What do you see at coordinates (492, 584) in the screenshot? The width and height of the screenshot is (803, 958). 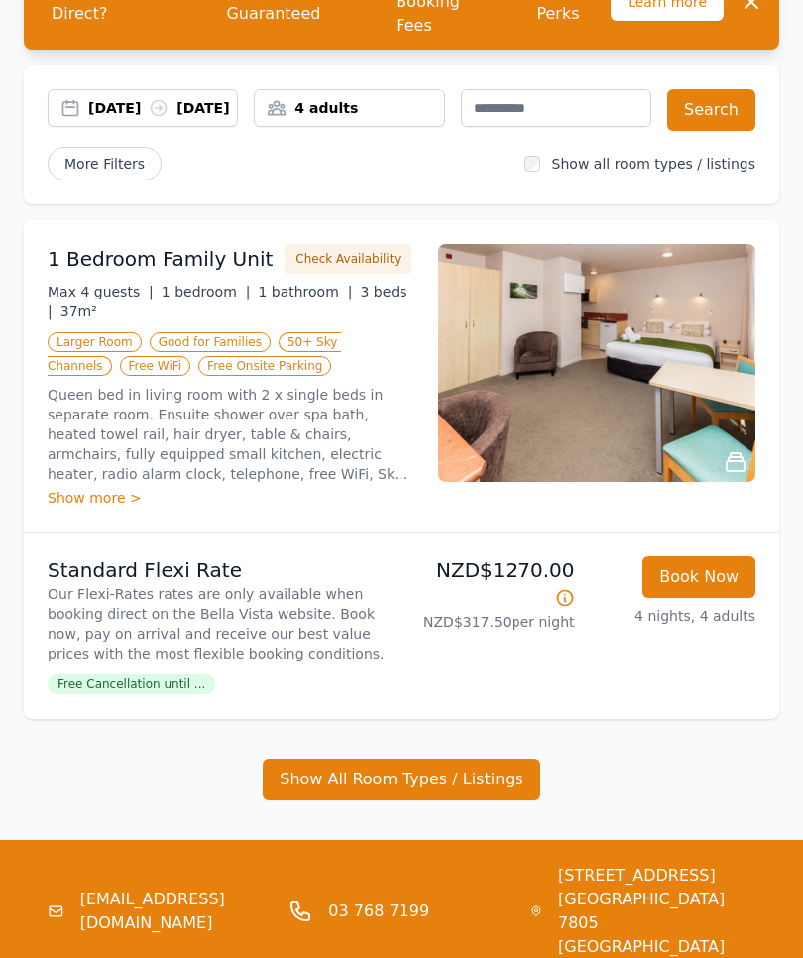 I see `p: NZD$1270.00` at bounding box center [492, 584].